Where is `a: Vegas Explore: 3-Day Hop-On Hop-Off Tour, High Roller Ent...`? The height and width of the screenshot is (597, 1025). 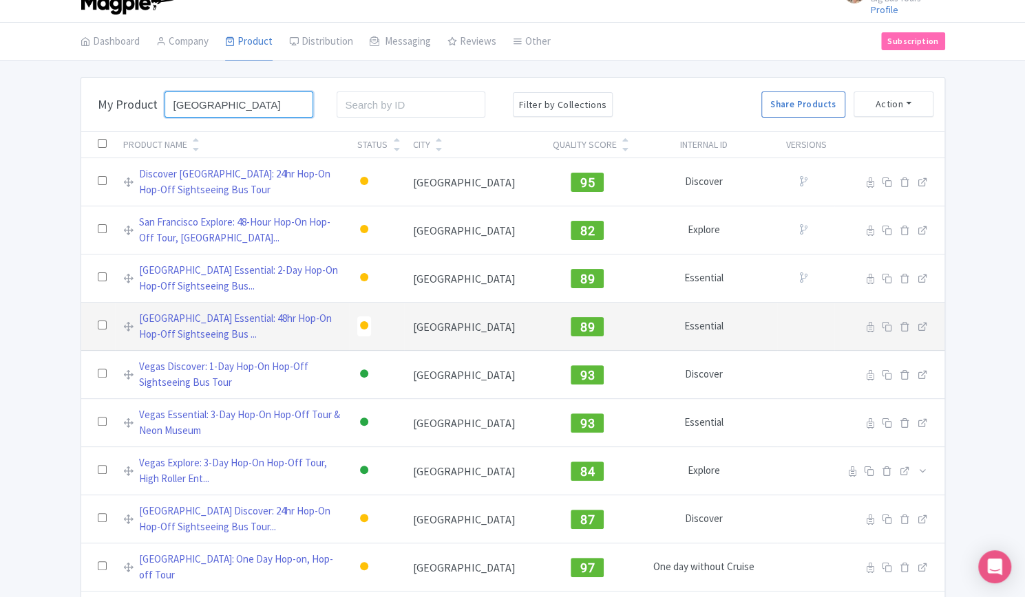 a: Vegas Explore: 3-Day Hop-On Hop-Off Tour, High Roller Ent... is located at coordinates (240, 471).